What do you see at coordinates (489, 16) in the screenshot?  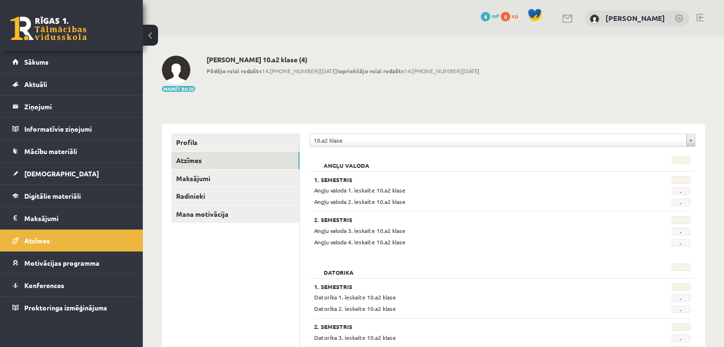 I see `a: 4 mP` at bounding box center [489, 16].